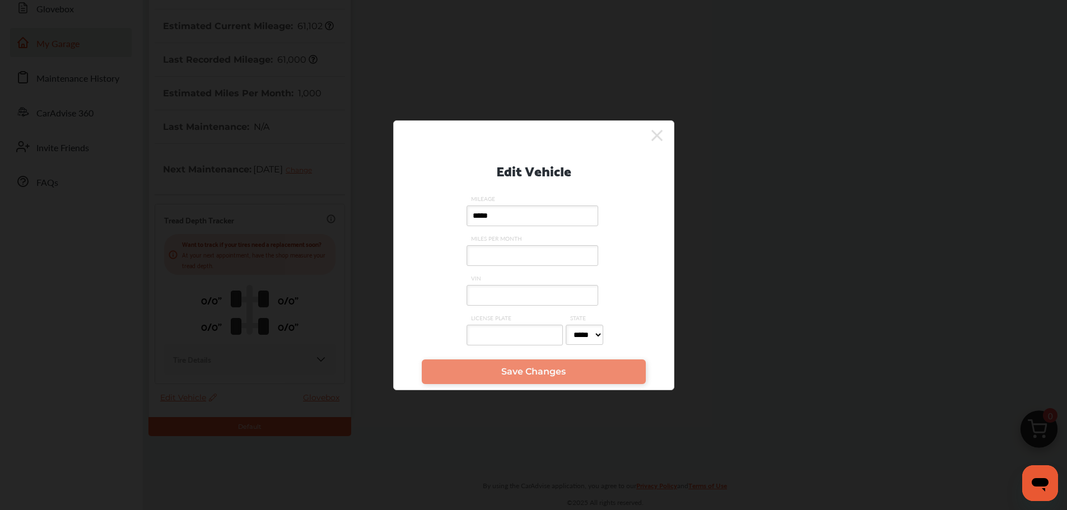 The width and height of the screenshot is (1067, 510). I want to click on span: VIN, so click(534, 278).